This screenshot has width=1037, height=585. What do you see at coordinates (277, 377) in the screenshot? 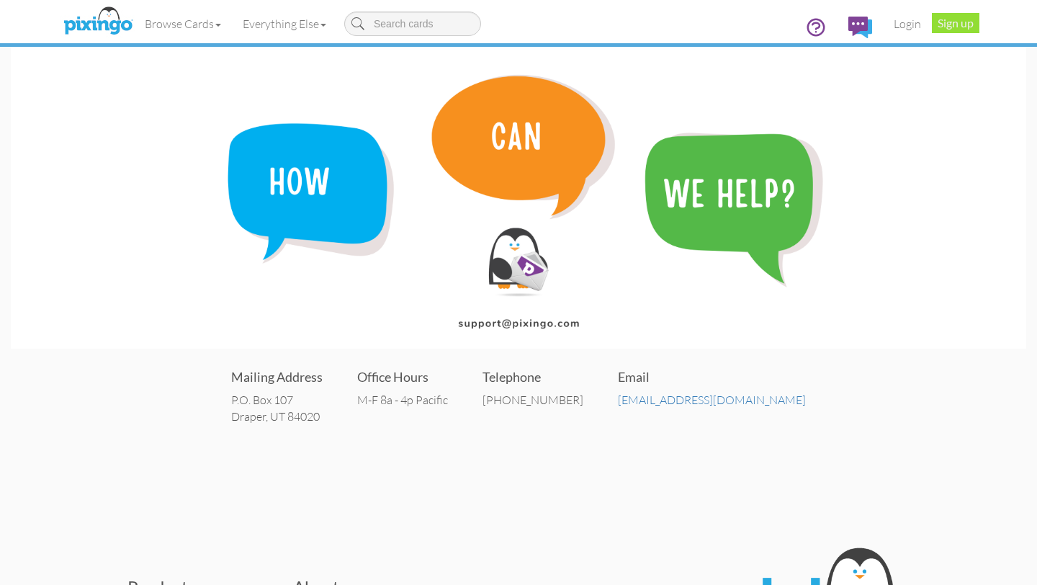
I see `h4: Mailing Address` at bounding box center [277, 377].